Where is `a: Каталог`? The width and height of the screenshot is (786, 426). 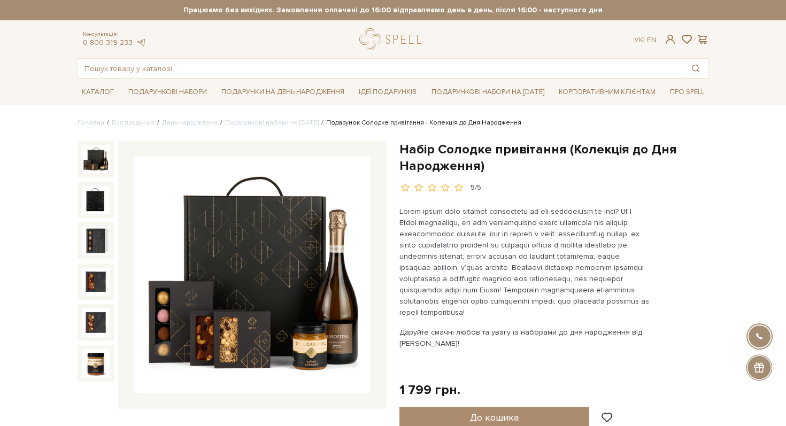
a: Каталог is located at coordinates (98, 92).